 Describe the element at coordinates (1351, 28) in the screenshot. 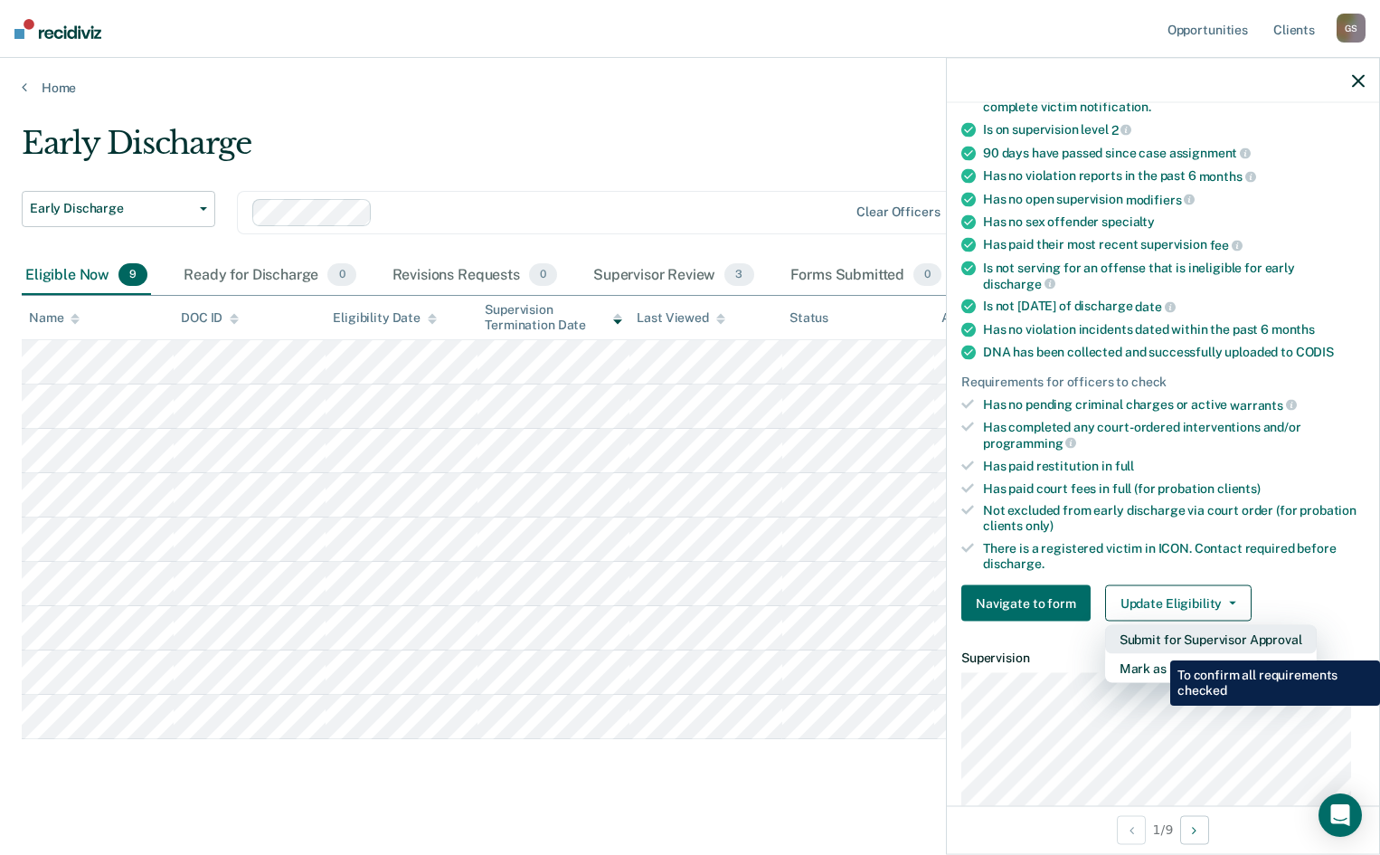

I see `div: G S` at that location.